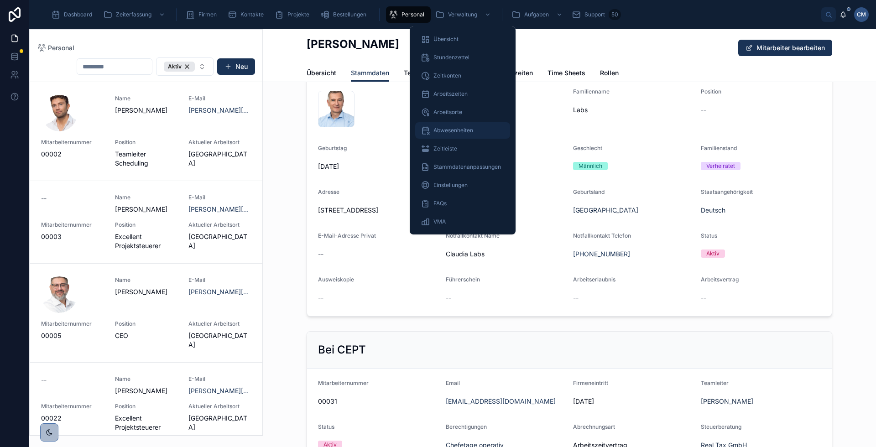  Describe the element at coordinates (463, 167) in the screenshot. I see `a: Stammdatenanpassungen` at that location.